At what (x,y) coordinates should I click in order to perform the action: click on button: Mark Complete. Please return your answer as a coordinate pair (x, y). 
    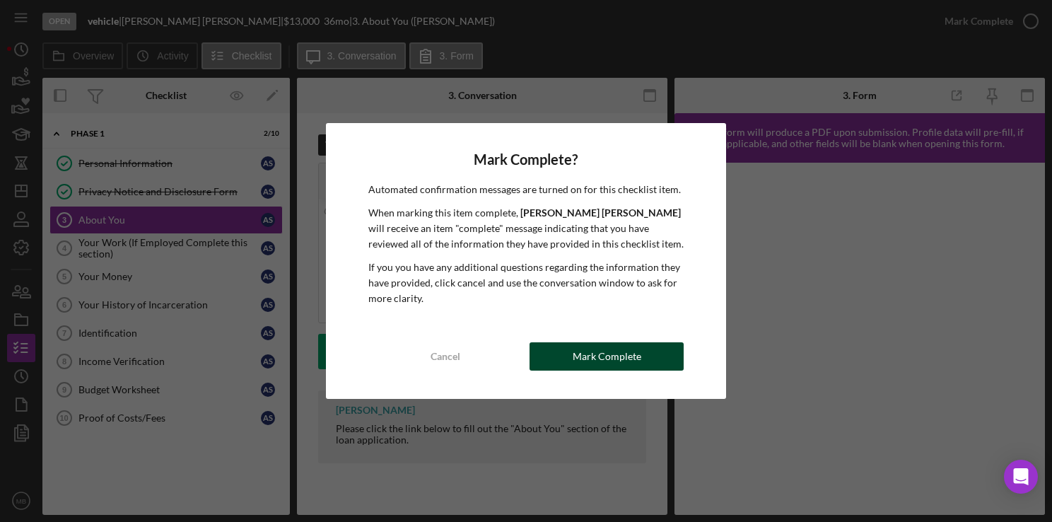
    Looking at the image, I should click on (607, 356).